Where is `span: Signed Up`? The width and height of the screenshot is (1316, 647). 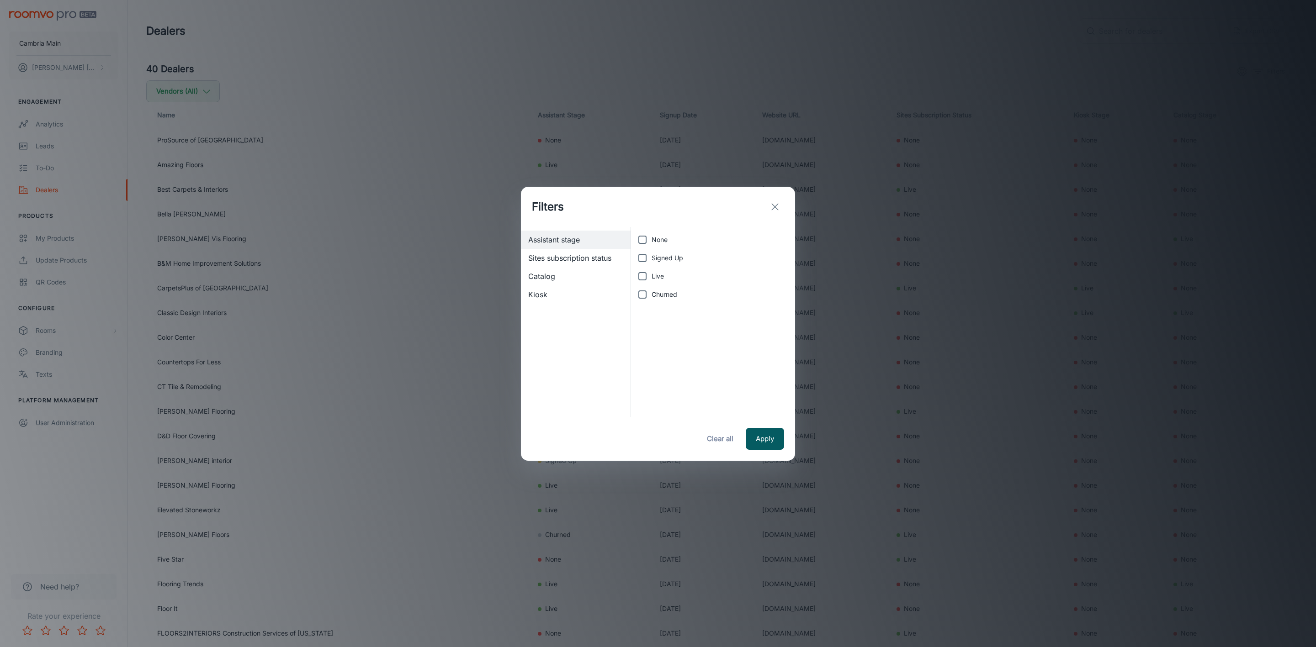 span: Signed Up is located at coordinates (667, 258).